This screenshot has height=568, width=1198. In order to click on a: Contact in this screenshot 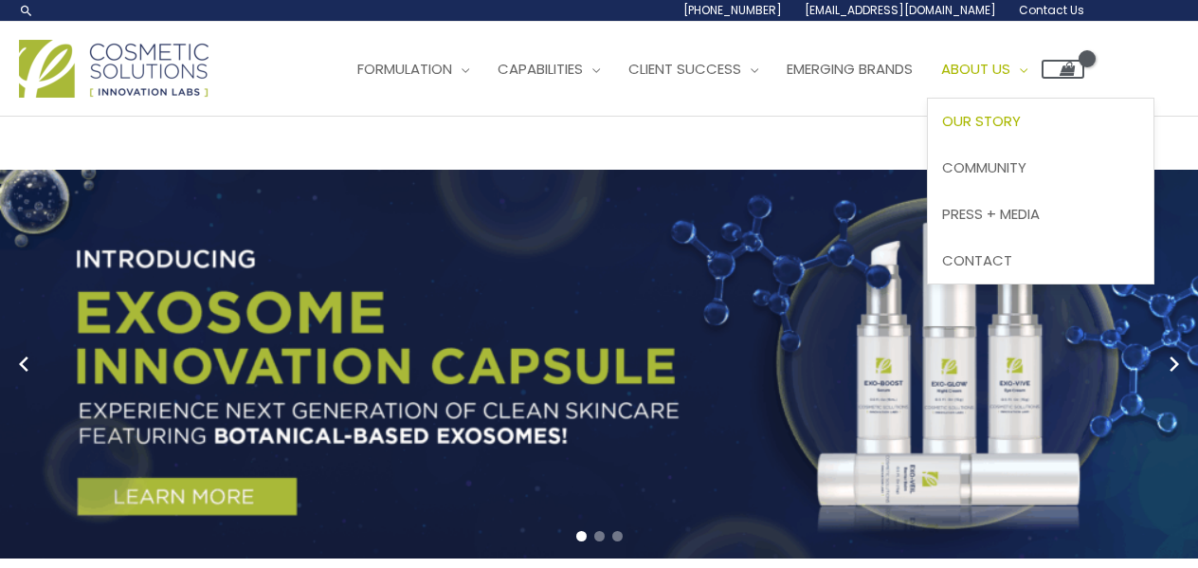, I will do `click(1041, 260)`.